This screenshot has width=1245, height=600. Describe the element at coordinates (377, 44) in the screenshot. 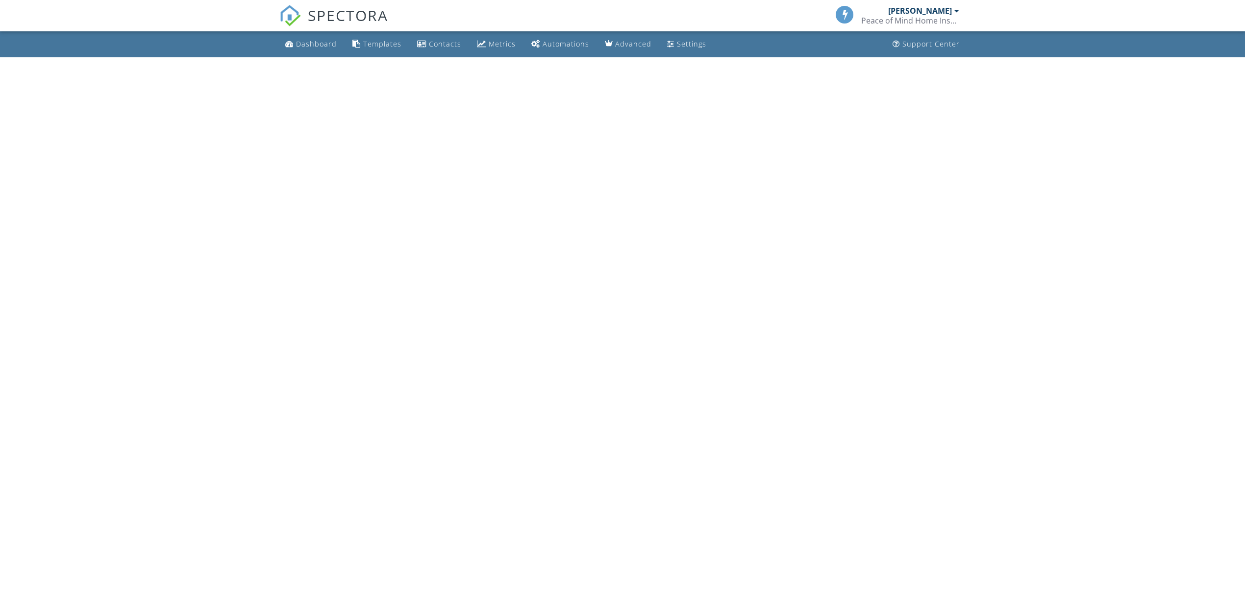

I see `a: Templates` at that location.